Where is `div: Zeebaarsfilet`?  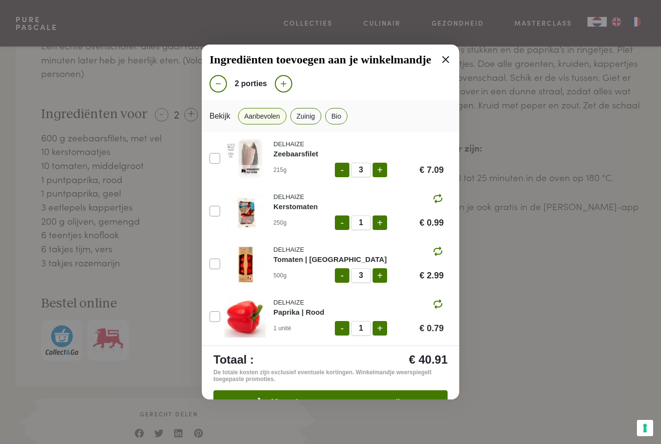
div: Zeebaarsfilet is located at coordinates (359, 154).